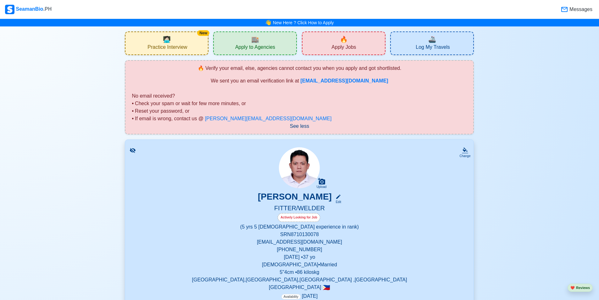 Image resolution: width=599 pixels, height=300 pixels. What do you see at coordinates (291, 296) in the screenshot?
I see `span: Availability` at bounding box center [291, 296].